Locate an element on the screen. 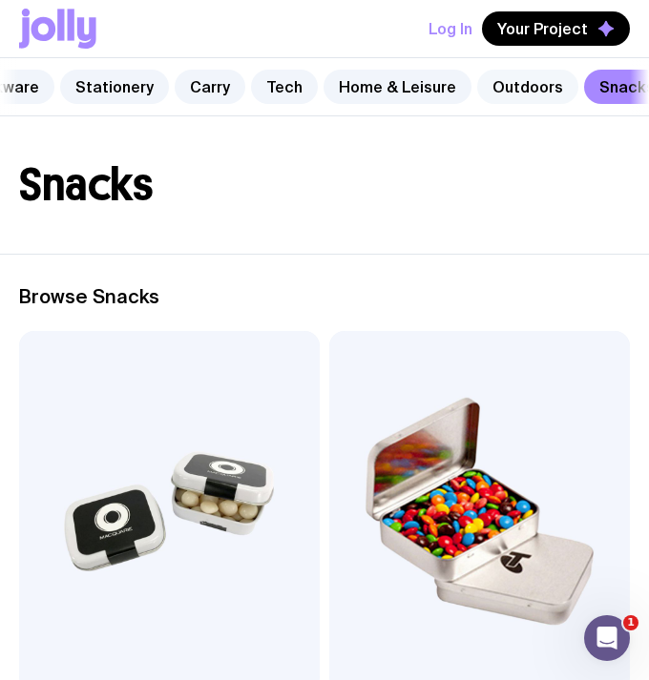 The height and width of the screenshot is (680, 649). span: 1 is located at coordinates (631, 623).